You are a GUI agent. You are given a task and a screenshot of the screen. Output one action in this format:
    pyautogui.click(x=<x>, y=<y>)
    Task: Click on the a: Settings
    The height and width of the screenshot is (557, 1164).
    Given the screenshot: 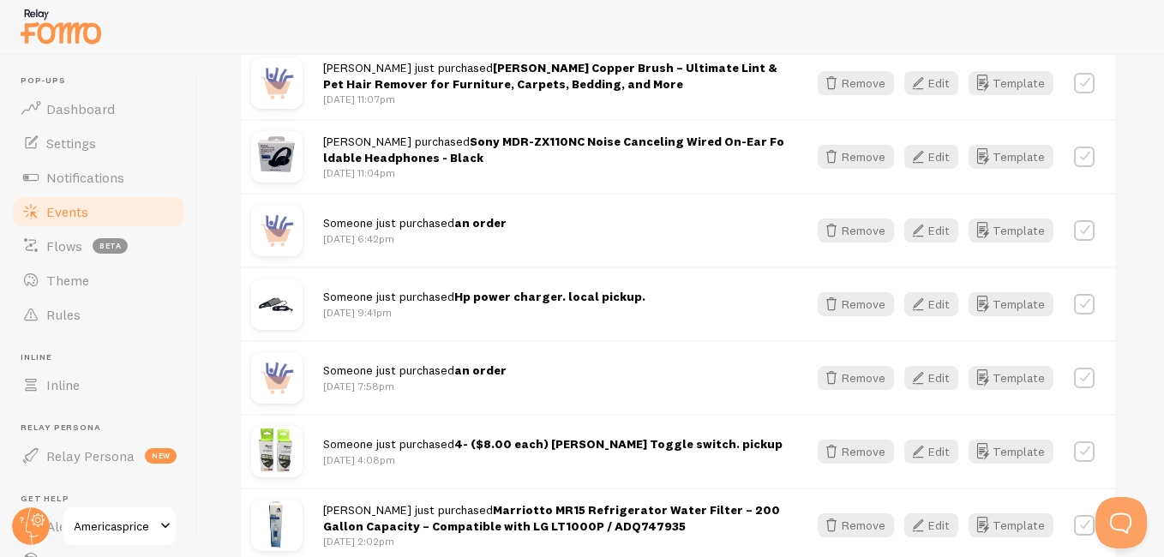 What is the action you would take?
    pyautogui.click(x=99, y=143)
    